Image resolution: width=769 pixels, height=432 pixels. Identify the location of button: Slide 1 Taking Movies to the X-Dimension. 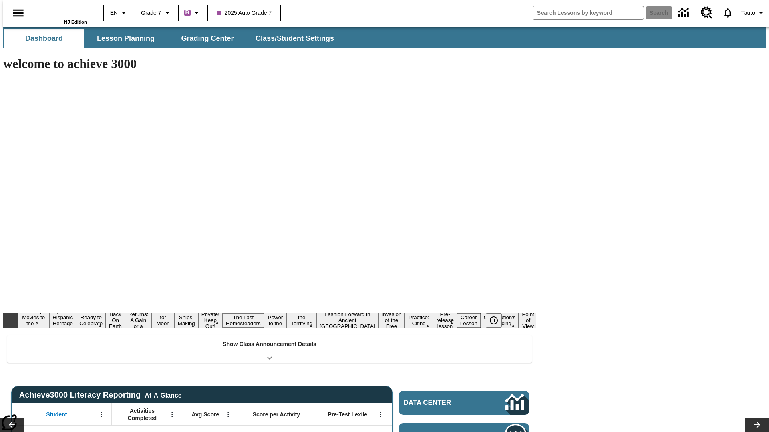
(33, 321).